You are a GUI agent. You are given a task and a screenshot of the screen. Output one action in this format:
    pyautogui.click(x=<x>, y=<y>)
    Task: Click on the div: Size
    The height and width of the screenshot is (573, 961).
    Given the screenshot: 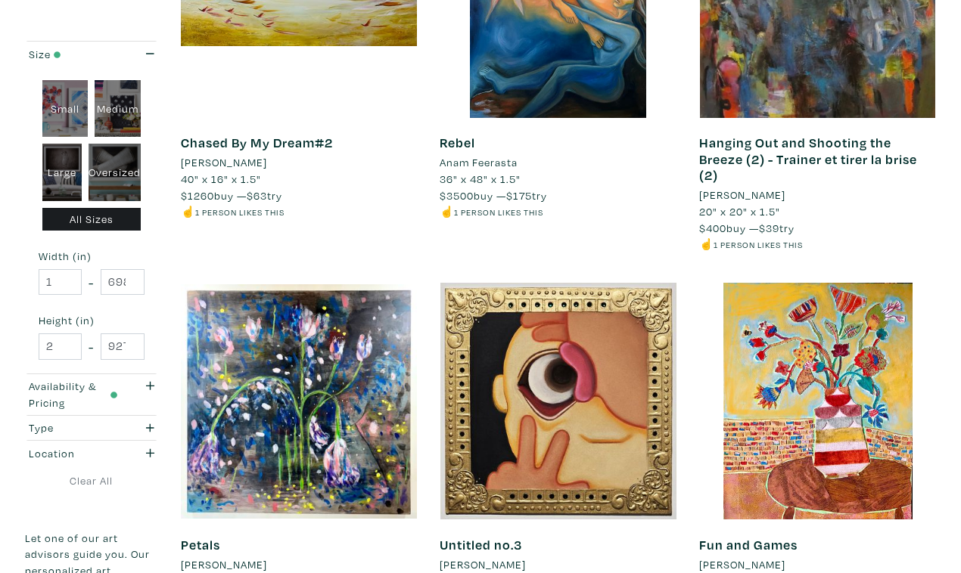 What is the action you would take?
    pyautogui.click(x=73, y=54)
    